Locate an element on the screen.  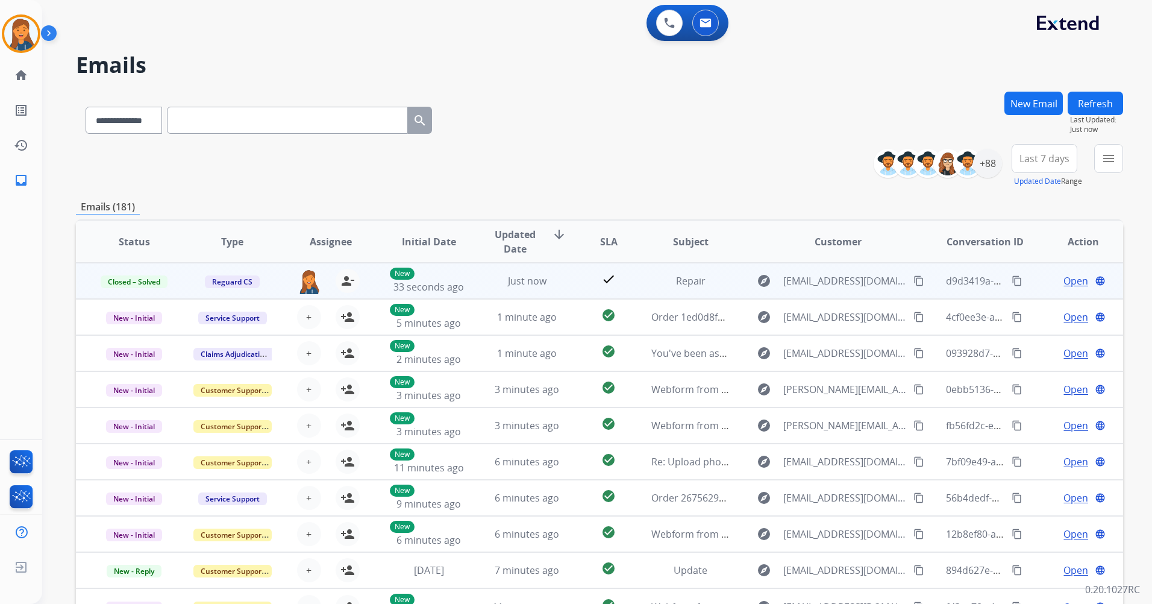
span: Conversation ID is located at coordinates (985, 242).